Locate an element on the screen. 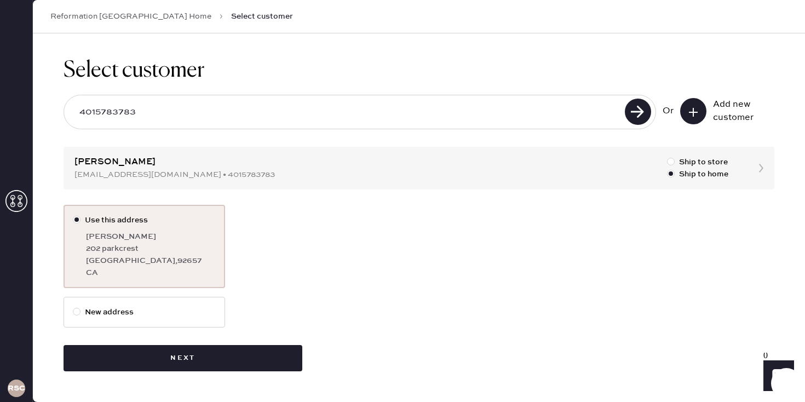  h3: RSCPA is located at coordinates (16, 388).